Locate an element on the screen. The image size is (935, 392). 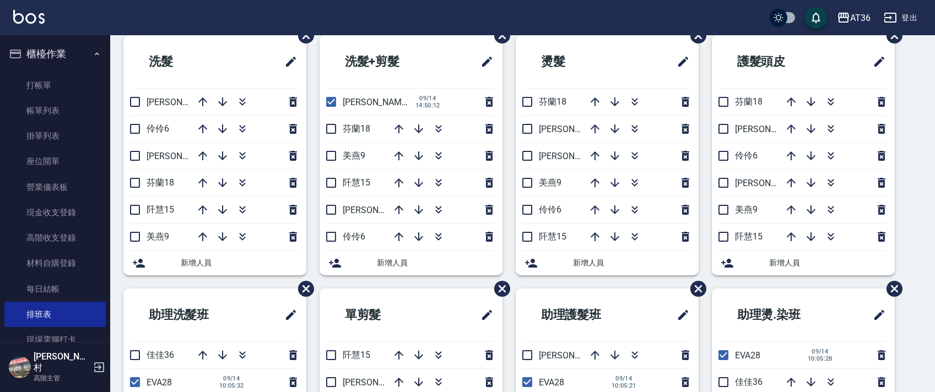
h2: 洗髮+剪髮 is located at coordinates (386, 62).